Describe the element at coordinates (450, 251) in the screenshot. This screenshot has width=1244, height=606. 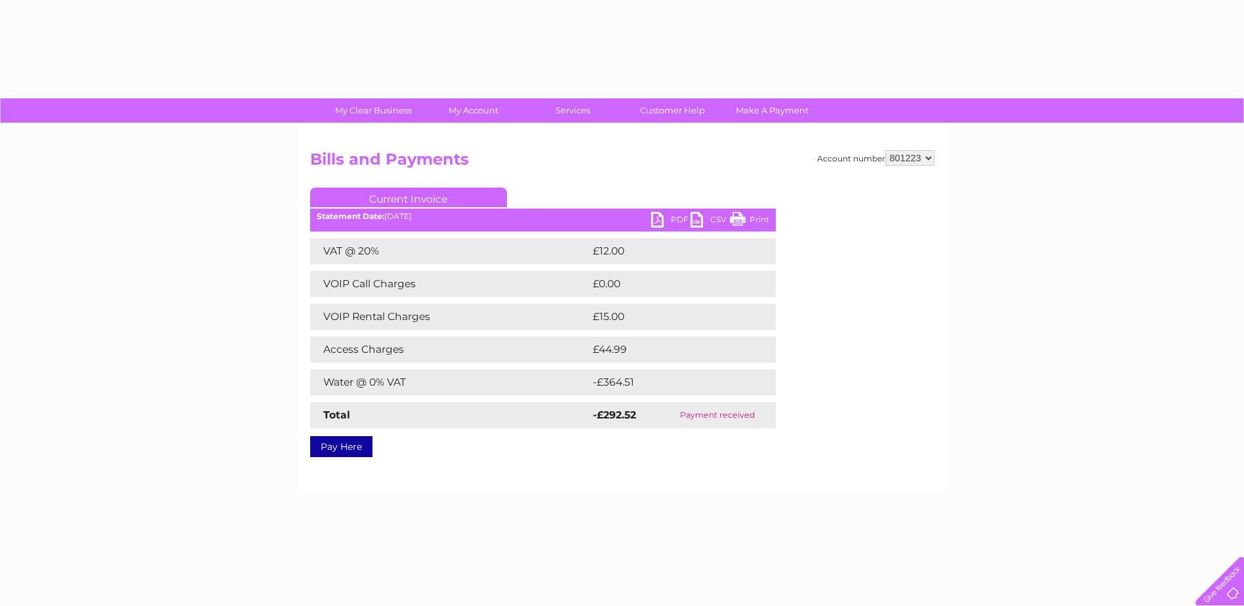
I see `td: VAT @ 20%` at that location.